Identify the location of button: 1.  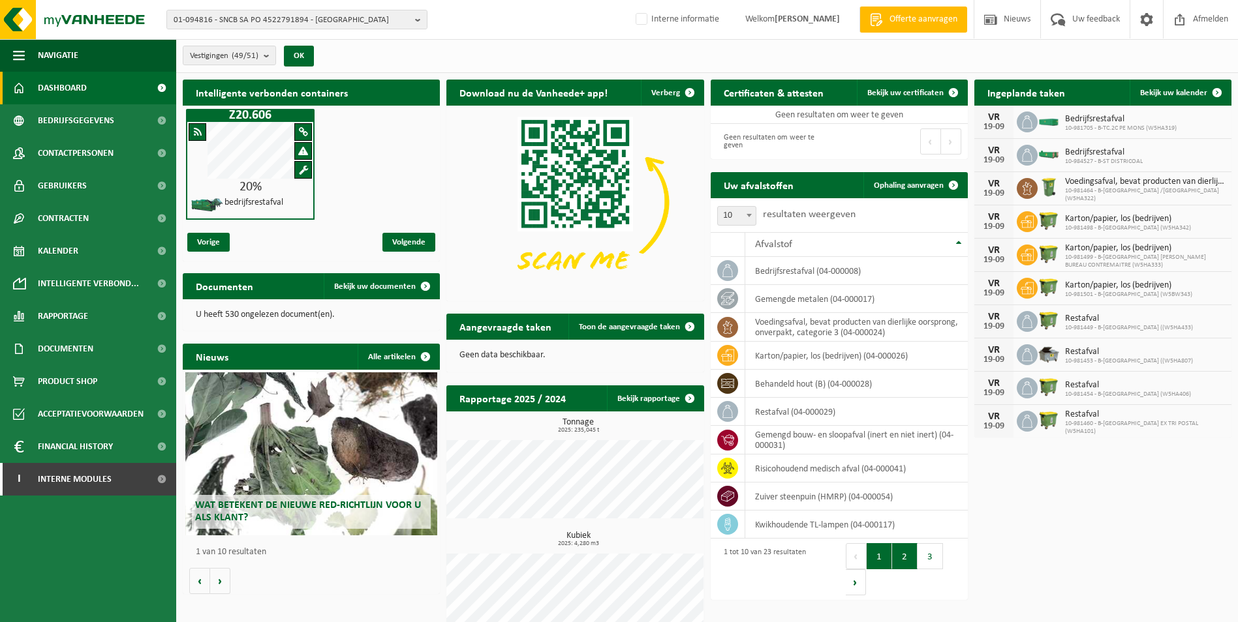
(879, 556).